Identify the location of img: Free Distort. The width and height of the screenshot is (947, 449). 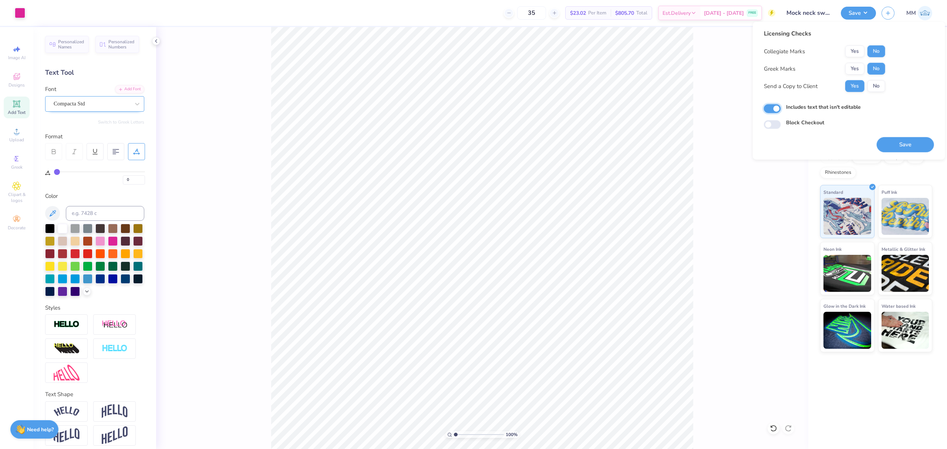
(67, 372).